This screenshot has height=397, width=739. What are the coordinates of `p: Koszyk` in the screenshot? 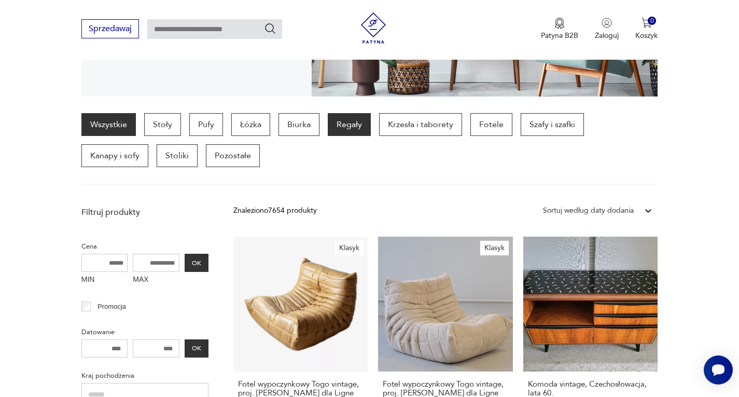 It's located at (646, 35).